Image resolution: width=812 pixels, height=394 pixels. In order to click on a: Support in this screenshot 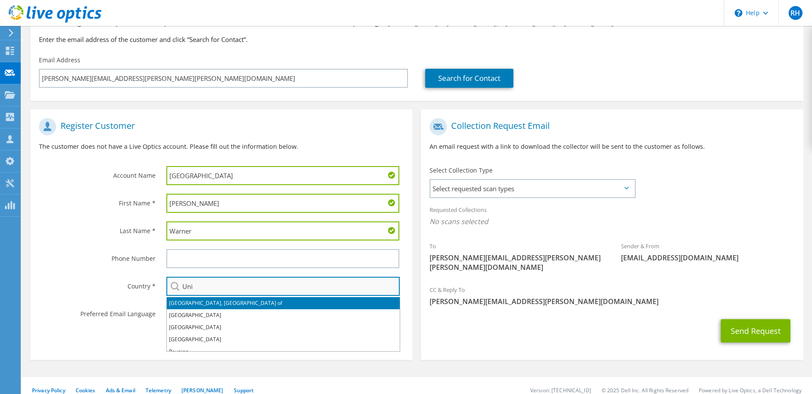, I will do `click(244, 390)`.